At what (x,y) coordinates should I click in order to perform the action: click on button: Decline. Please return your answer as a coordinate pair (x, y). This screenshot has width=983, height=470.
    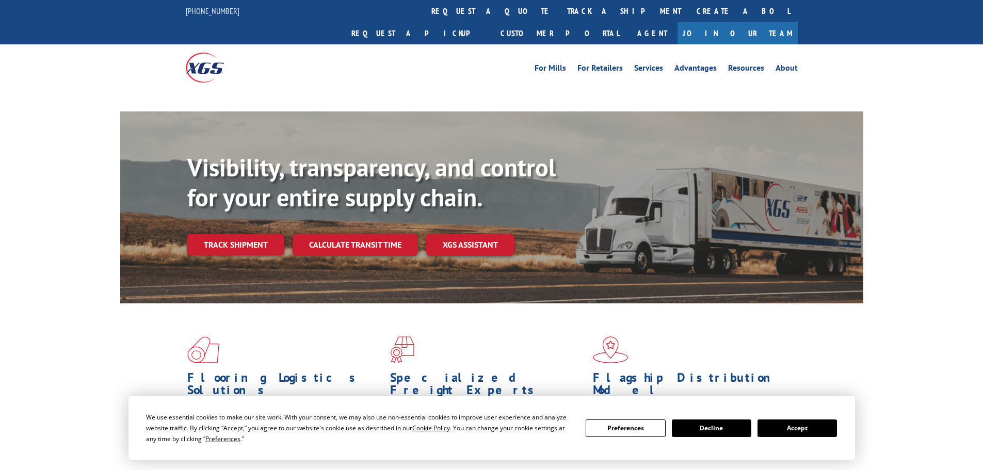
    Looking at the image, I should click on (712, 428).